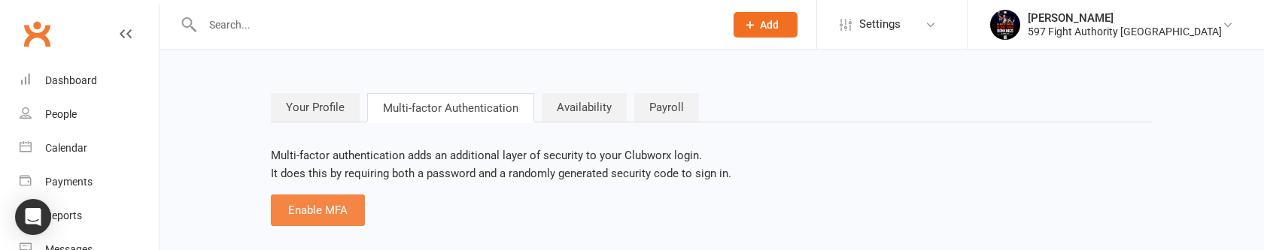 This screenshot has height=250, width=1264. What do you see at coordinates (317, 211) in the screenshot?
I see `button: Enable MFA` at bounding box center [317, 211].